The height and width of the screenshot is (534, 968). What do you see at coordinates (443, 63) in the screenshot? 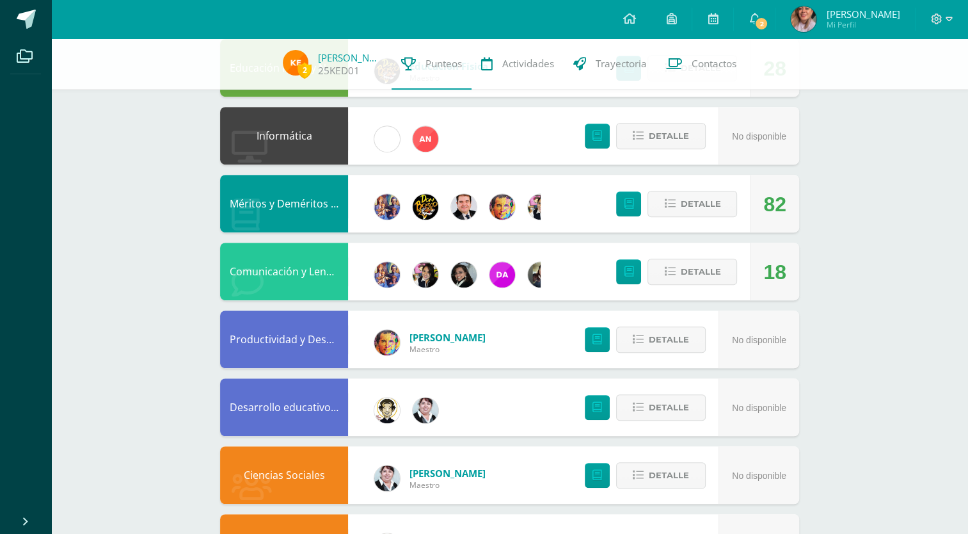
I see `span: Punteos` at bounding box center [443, 63].